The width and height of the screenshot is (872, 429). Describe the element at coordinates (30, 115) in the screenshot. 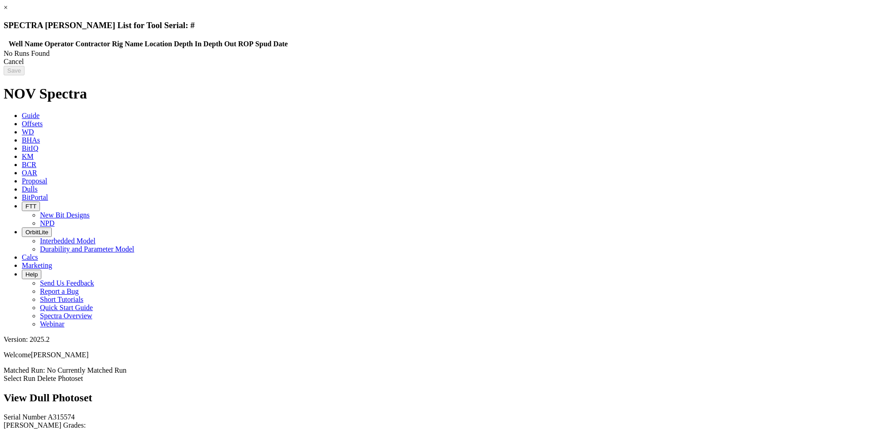

I see `span: Guide` at that location.